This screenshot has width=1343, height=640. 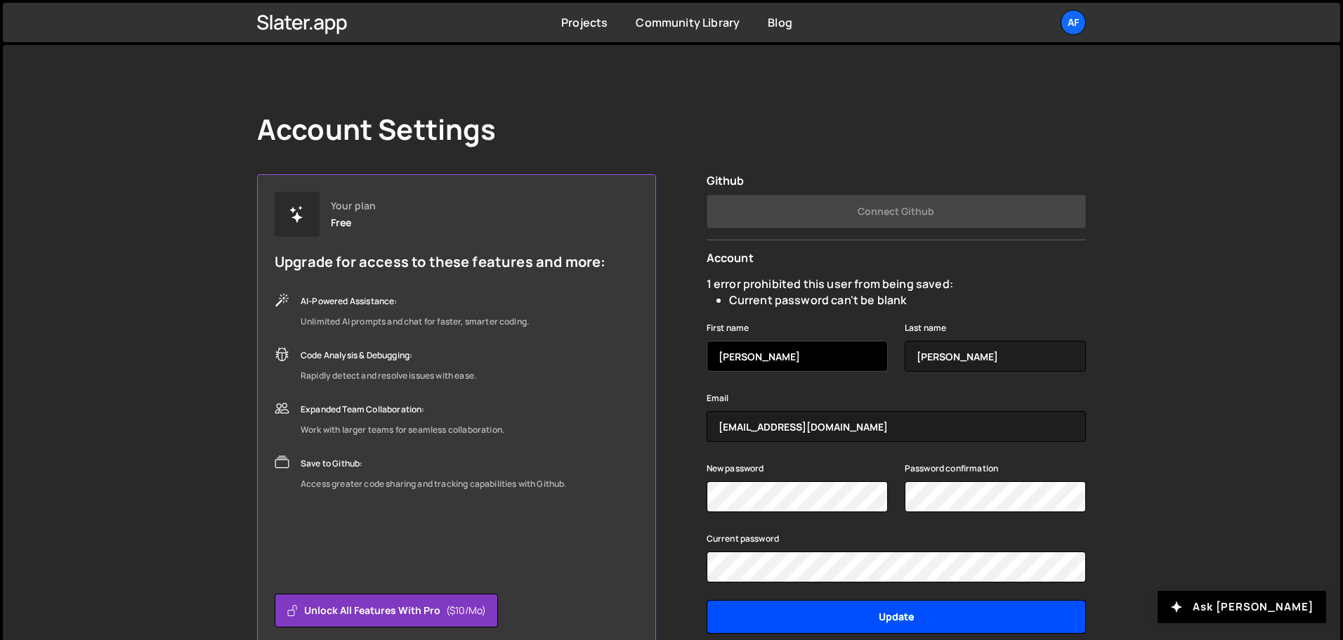 What do you see at coordinates (414, 301) in the screenshot?
I see `div: AI-Powered Assistance:` at bounding box center [414, 301].